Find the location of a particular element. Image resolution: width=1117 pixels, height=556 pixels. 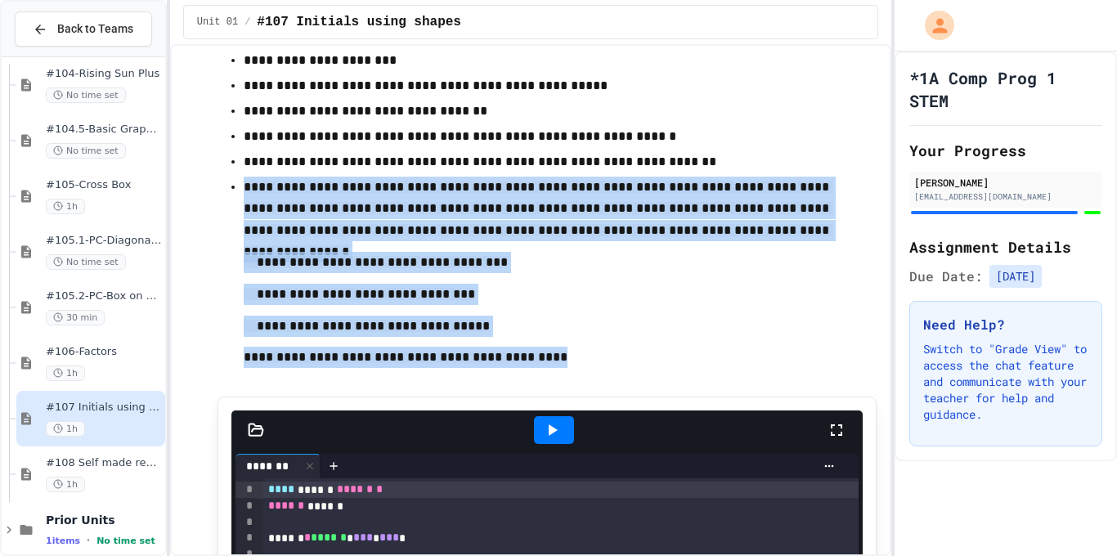

span: 1 items is located at coordinates (63, 541).